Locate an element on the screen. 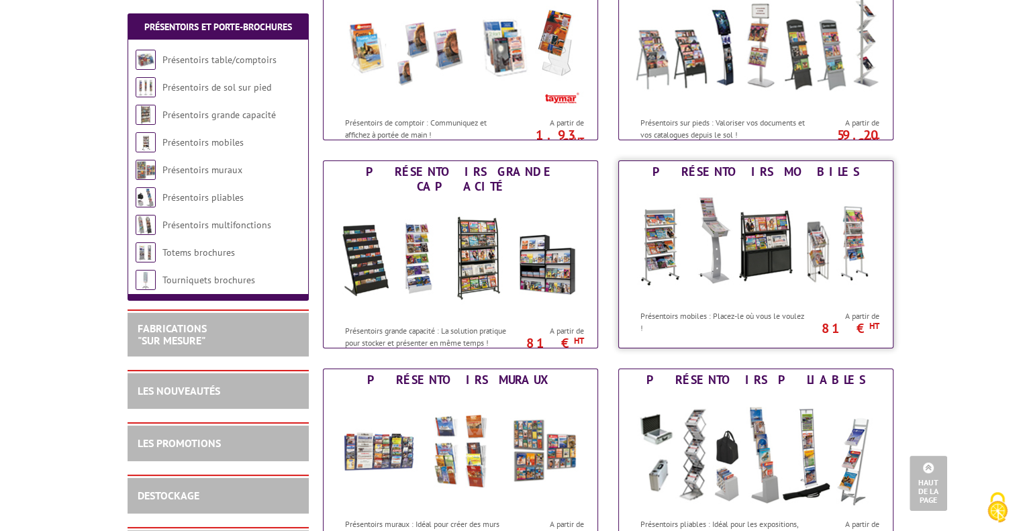  p: Présentoirs mobiles : Placez-le où vous le voulez ! is located at coordinates (724, 322).